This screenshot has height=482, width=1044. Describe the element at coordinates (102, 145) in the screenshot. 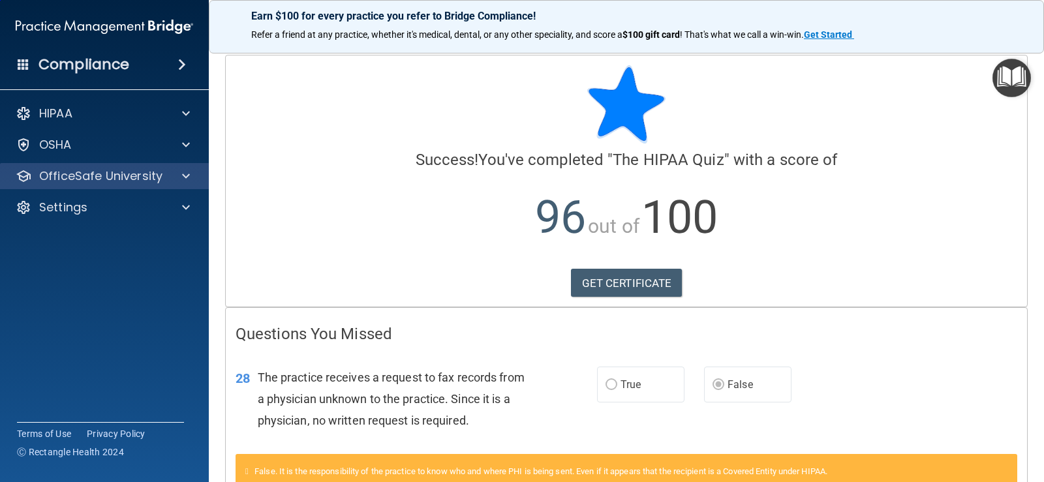

I see `a: OSHA` at that location.